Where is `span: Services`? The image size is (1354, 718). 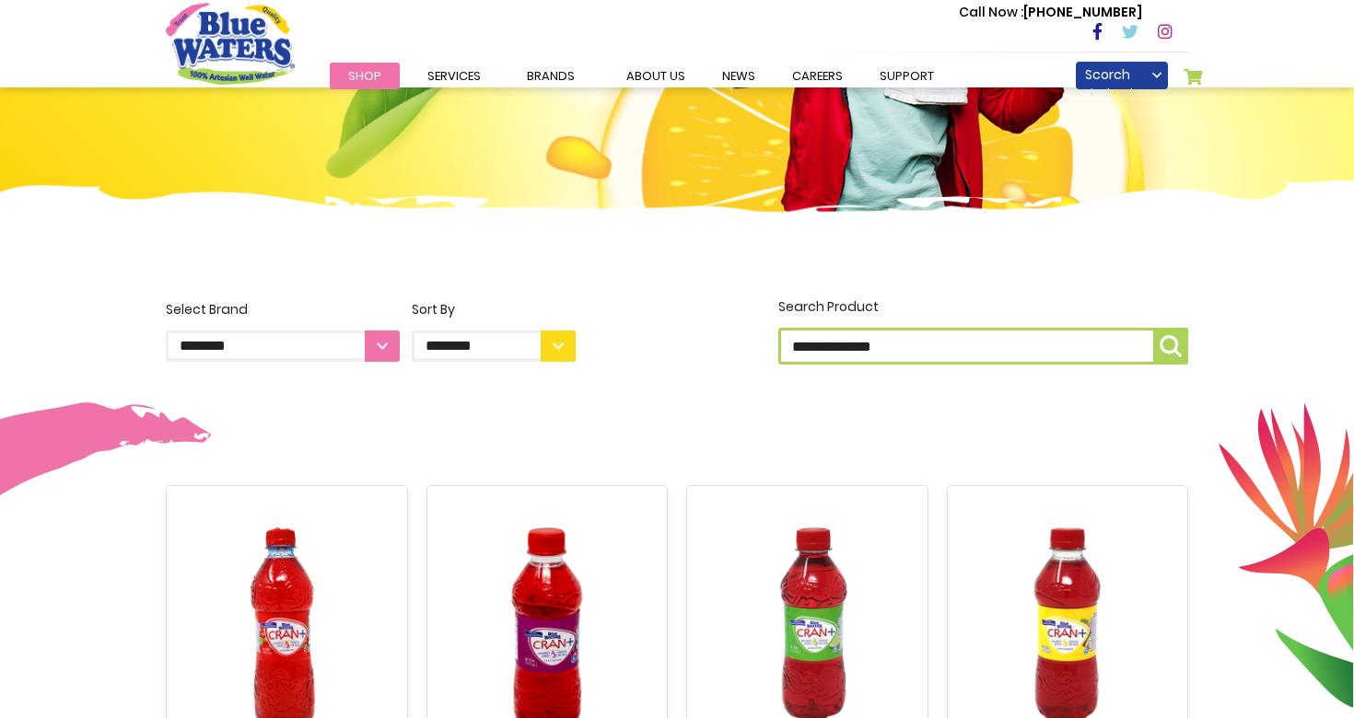 span: Services is located at coordinates (454, 76).